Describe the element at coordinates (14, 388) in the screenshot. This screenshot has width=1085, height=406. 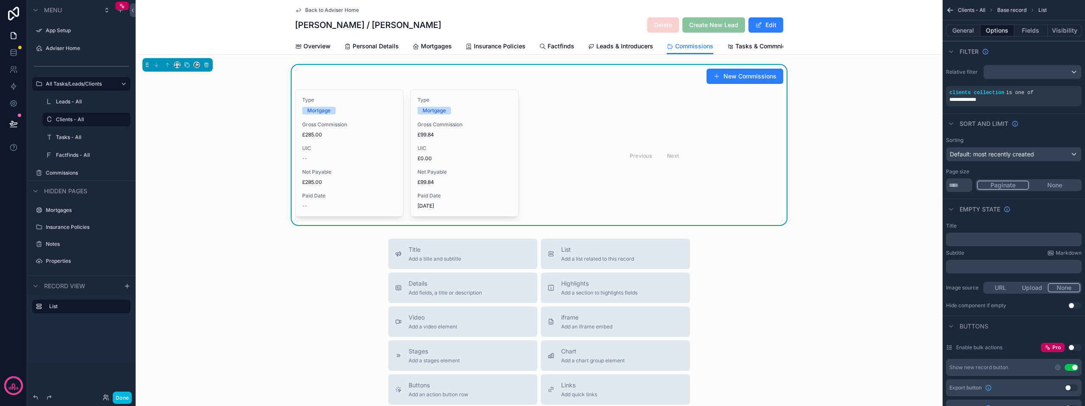
I see `p: days` at that location.